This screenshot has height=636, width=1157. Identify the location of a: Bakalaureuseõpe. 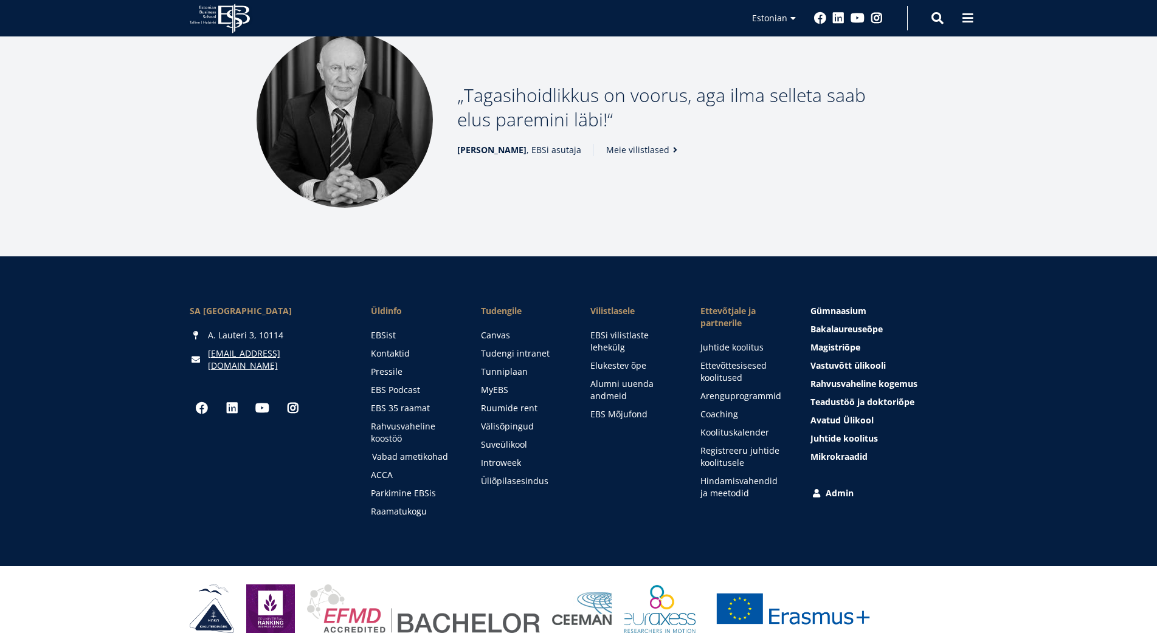
(889, 329).